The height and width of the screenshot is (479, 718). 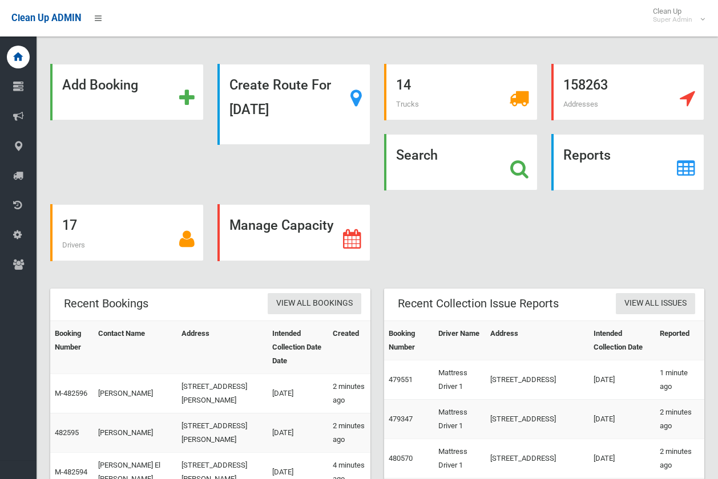 What do you see at coordinates (403, 85) in the screenshot?
I see `strong: 14` at bounding box center [403, 85].